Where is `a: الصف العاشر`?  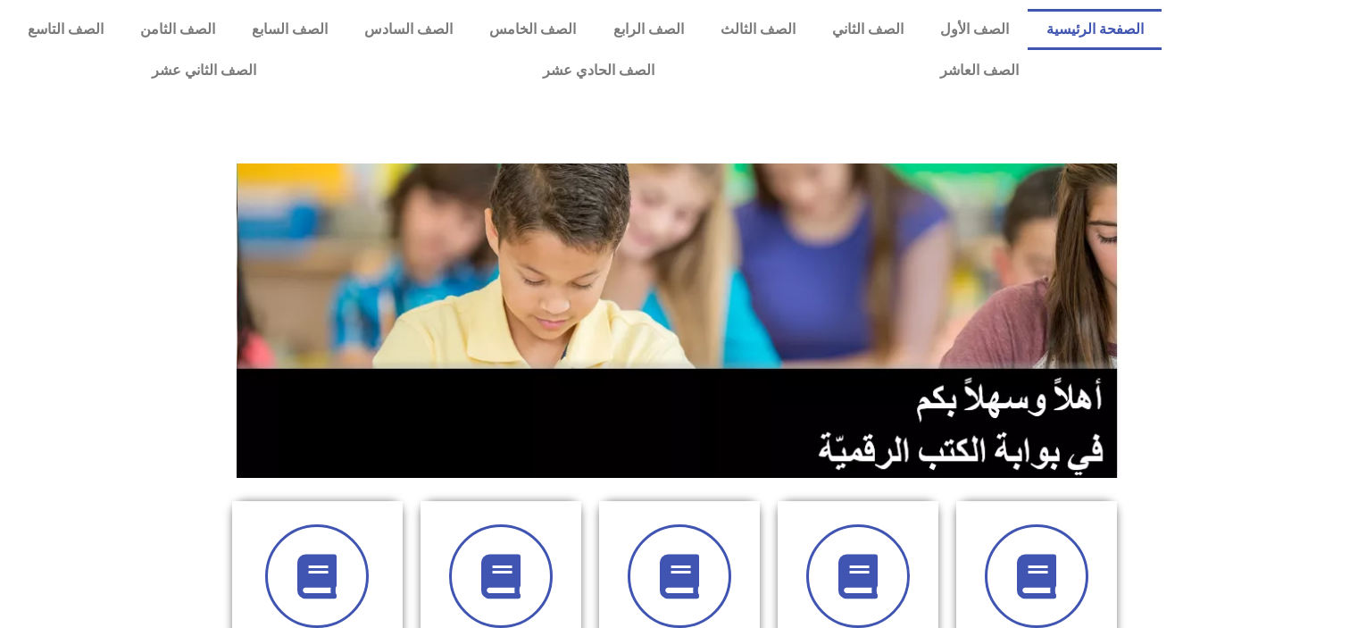
a: الصف العاشر is located at coordinates (979, 71).